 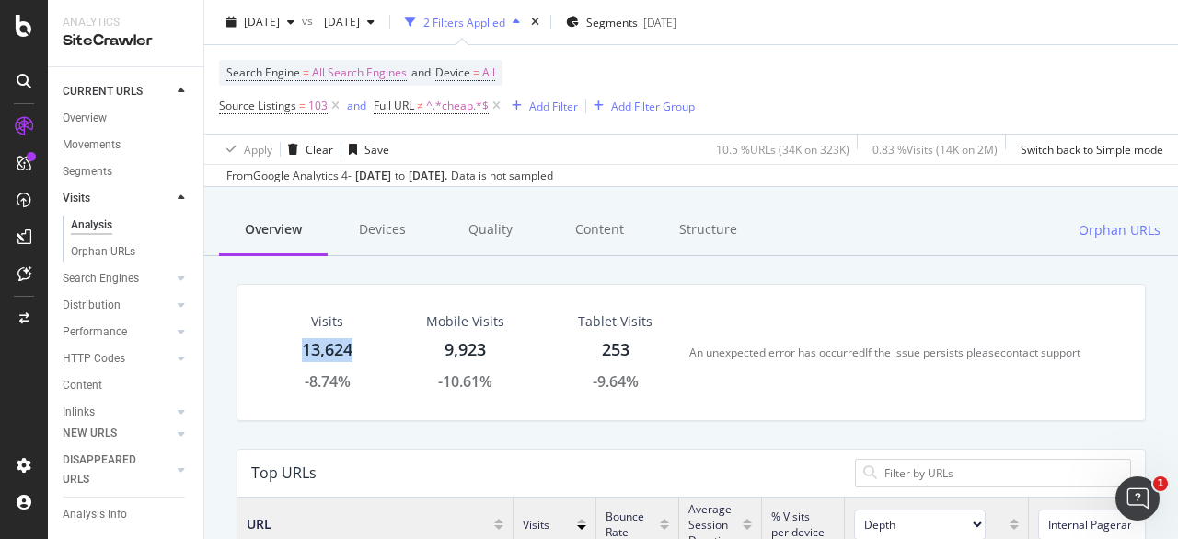 I want to click on div: -10.61%, so click(x=465, y=381).